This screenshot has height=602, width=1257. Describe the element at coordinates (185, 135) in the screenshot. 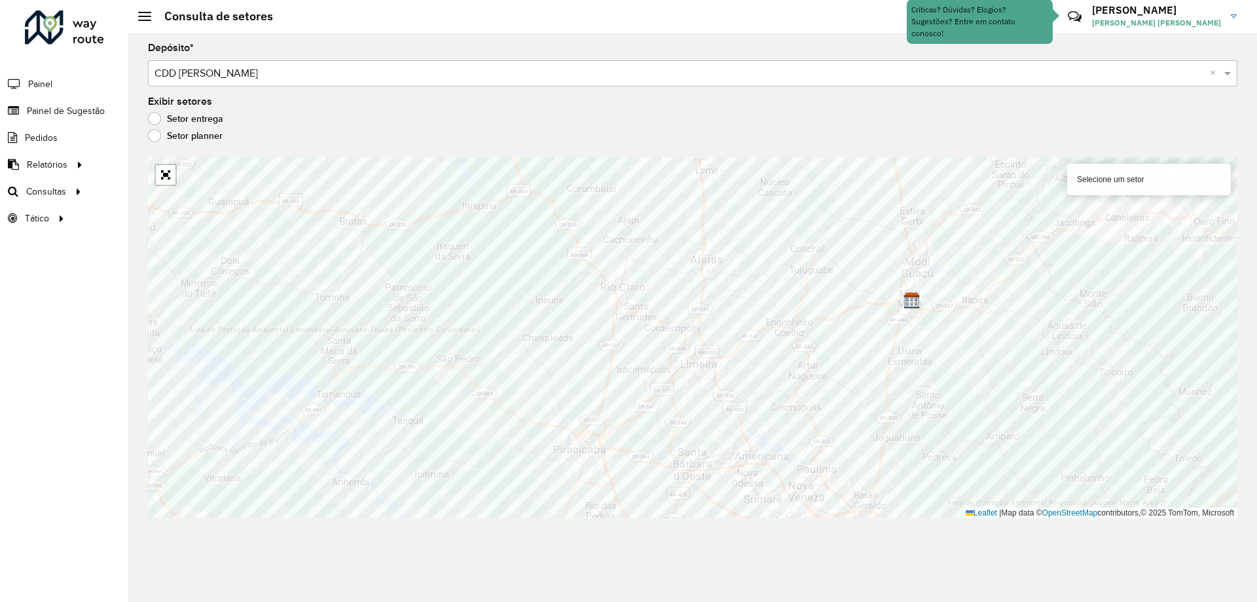

I see `label: Setor planner` at that location.